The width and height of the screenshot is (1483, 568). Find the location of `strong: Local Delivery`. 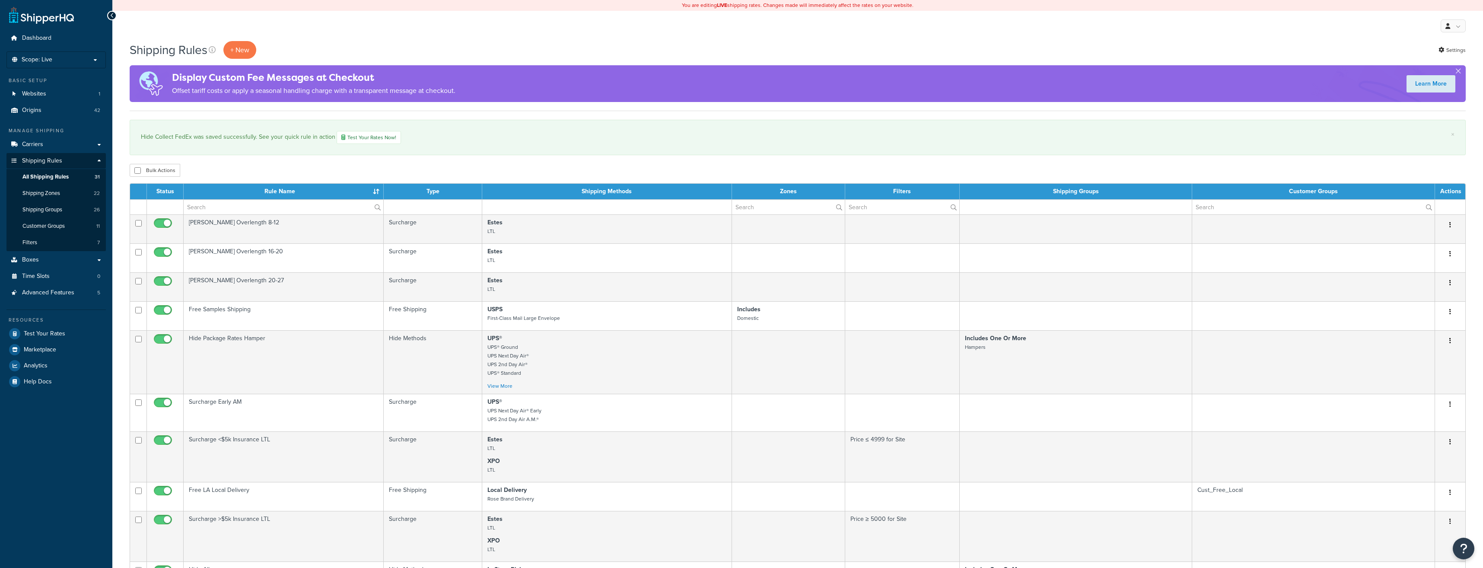

strong: Local Delivery is located at coordinates (507, 489).